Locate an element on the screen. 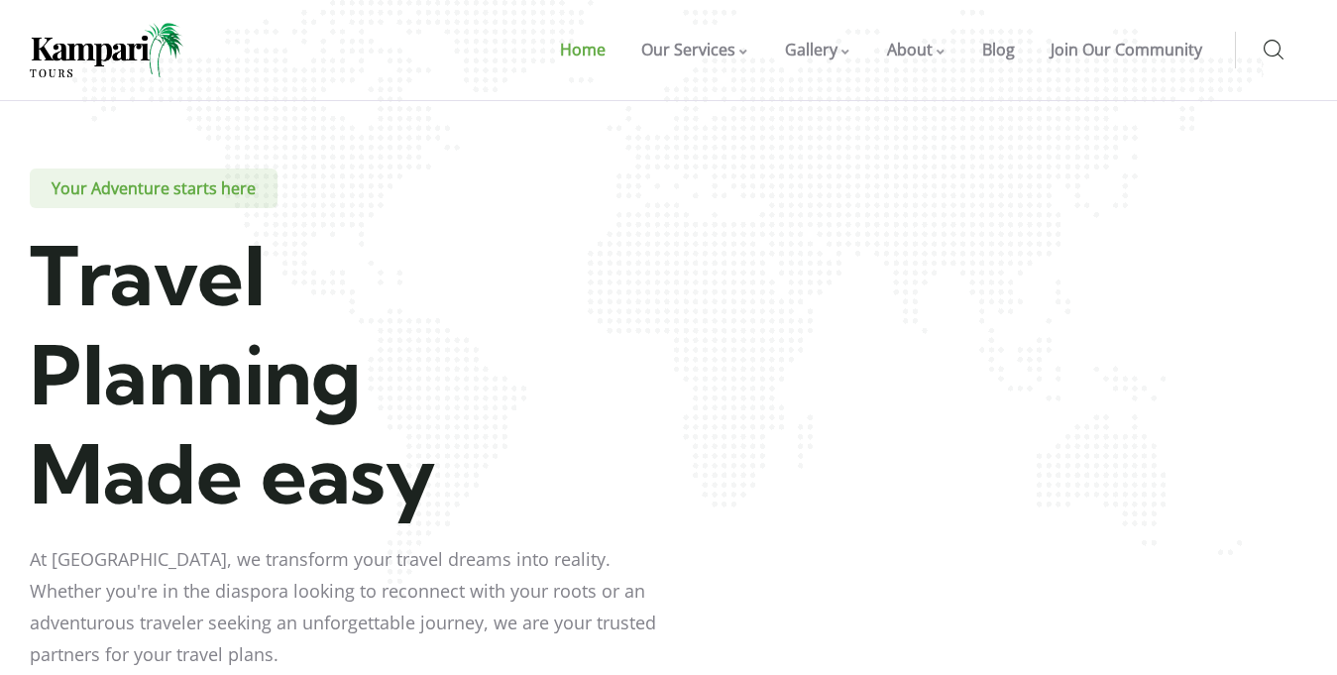 This screenshot has width=1337, height=675. span: Travel Planning Made easy is located at coordinates (233, 375).